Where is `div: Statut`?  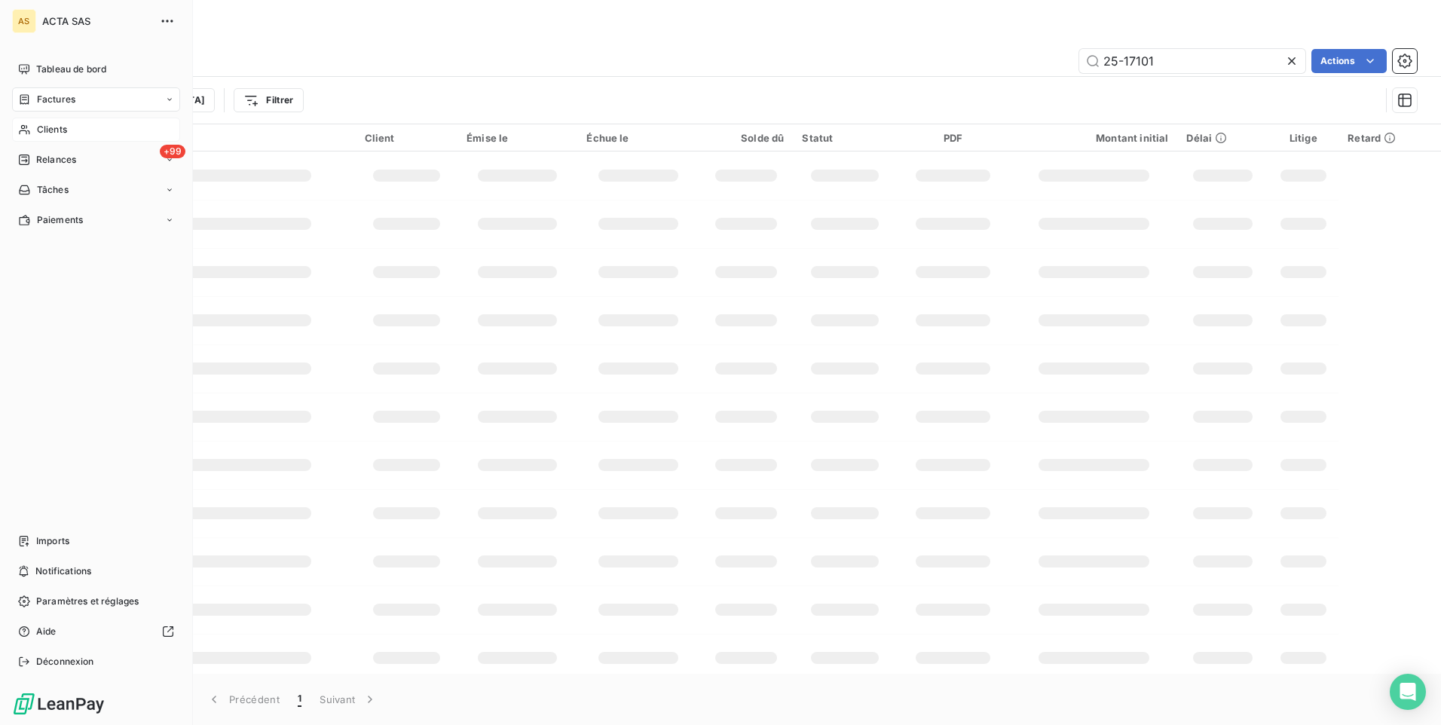 div: Statut is located at coordinates (844, 138).